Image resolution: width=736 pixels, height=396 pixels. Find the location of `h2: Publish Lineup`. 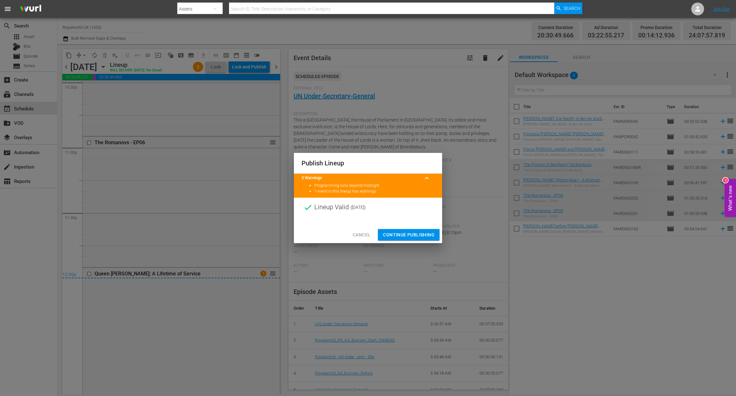

h2: Publish Lineup is located at coordinates (368, 163).